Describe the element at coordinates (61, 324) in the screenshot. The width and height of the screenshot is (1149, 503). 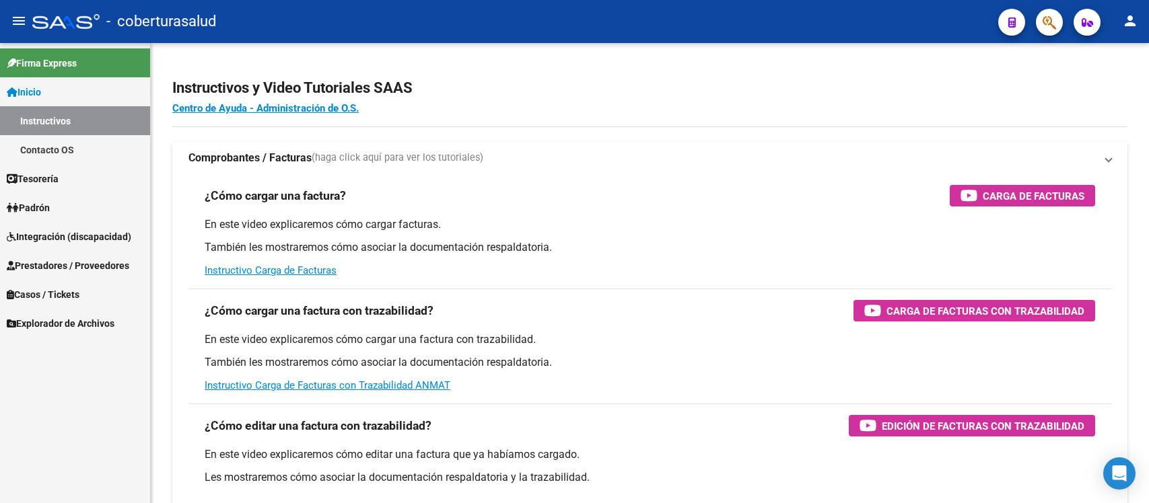
I see `span: Explorador de Archivos` at that location.